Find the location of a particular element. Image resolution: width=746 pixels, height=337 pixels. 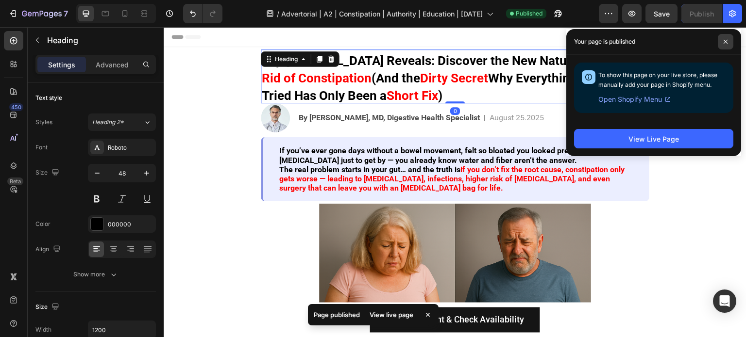

p: Heading is located at coordinates (99, 40).